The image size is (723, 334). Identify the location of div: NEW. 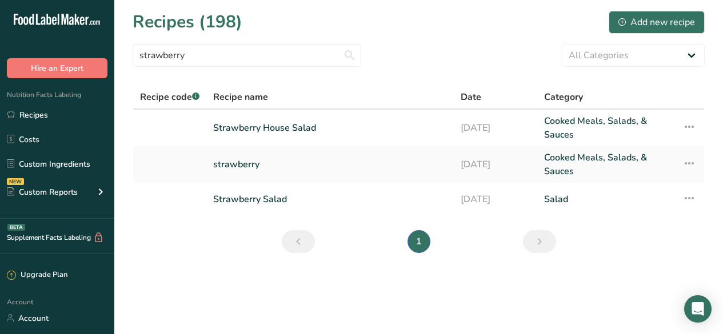
(15, 182).